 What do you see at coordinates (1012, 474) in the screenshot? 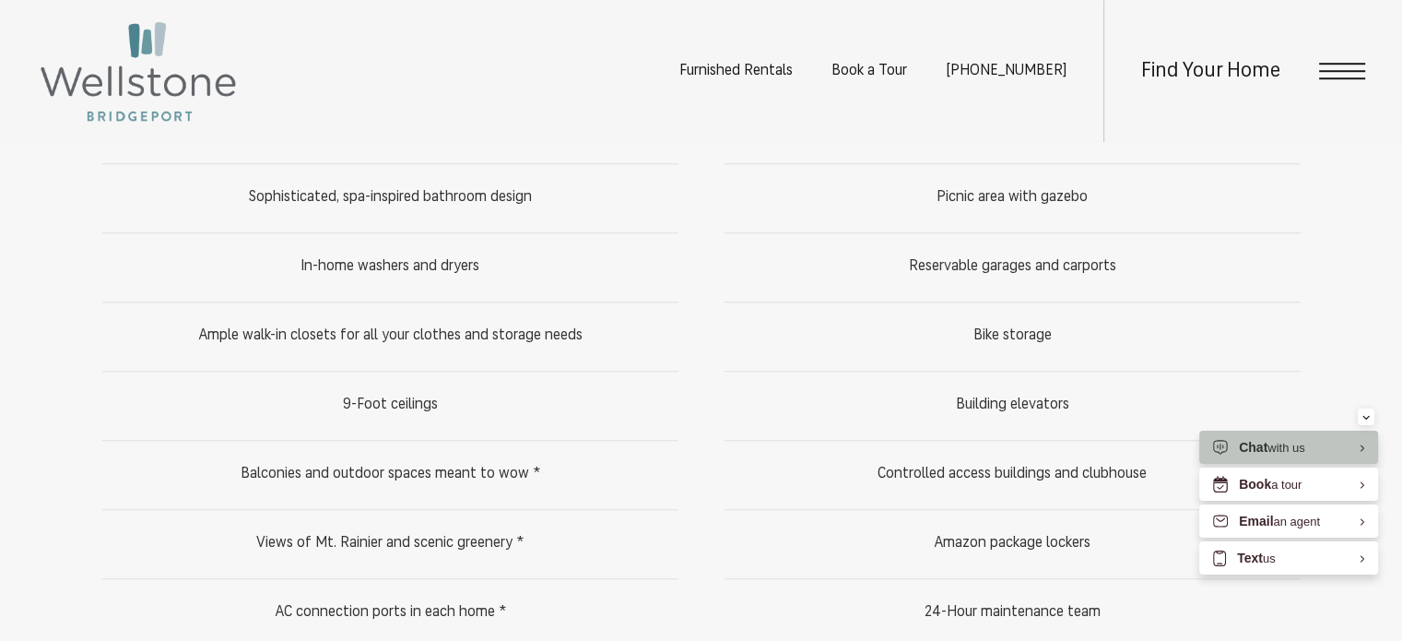
I see `span: Controlled access buildings and clubhouse` at bounding box center [1012, 474].